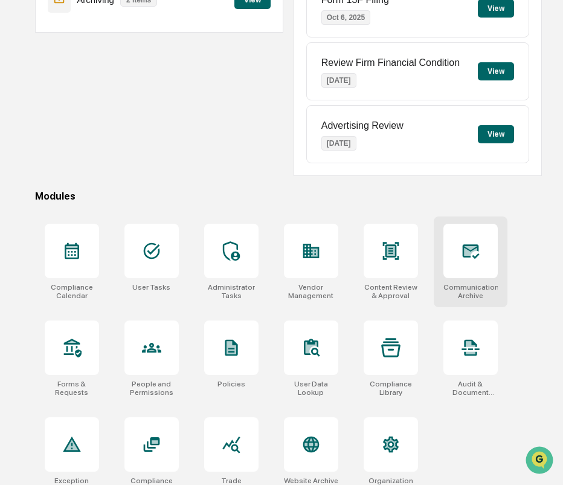 The width and height of the screenshot is (563, 485). Describe the element at coordinates (124, 158) in the screenshot. I see `span: Attestations` at that location.